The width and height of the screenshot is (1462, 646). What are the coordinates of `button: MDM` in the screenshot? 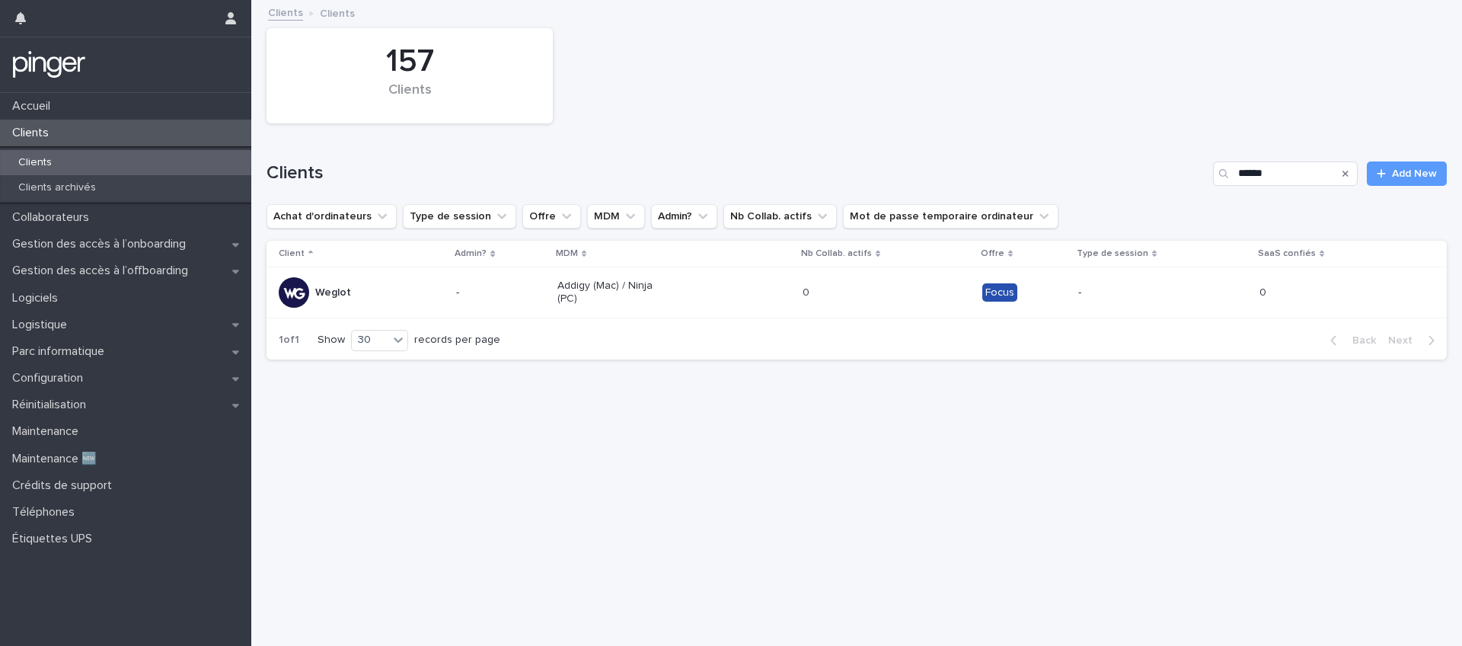 It's located at (616, 216).